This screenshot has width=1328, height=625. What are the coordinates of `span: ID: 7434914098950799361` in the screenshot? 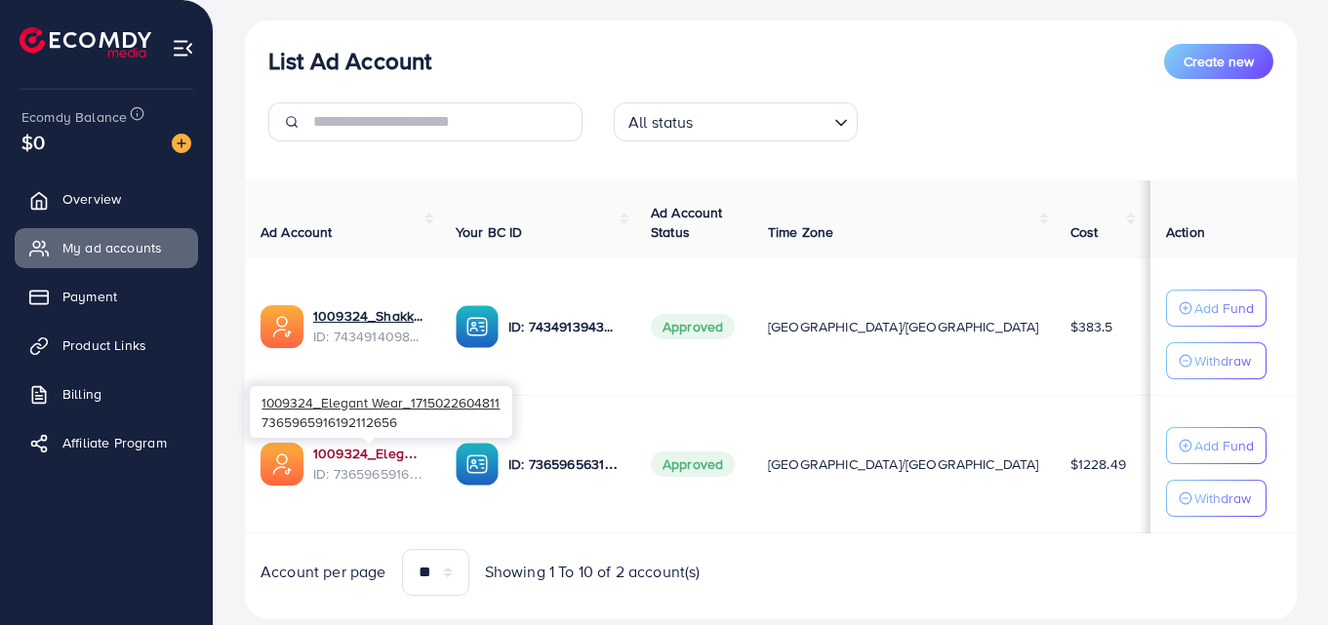 It's located at (369, 337).